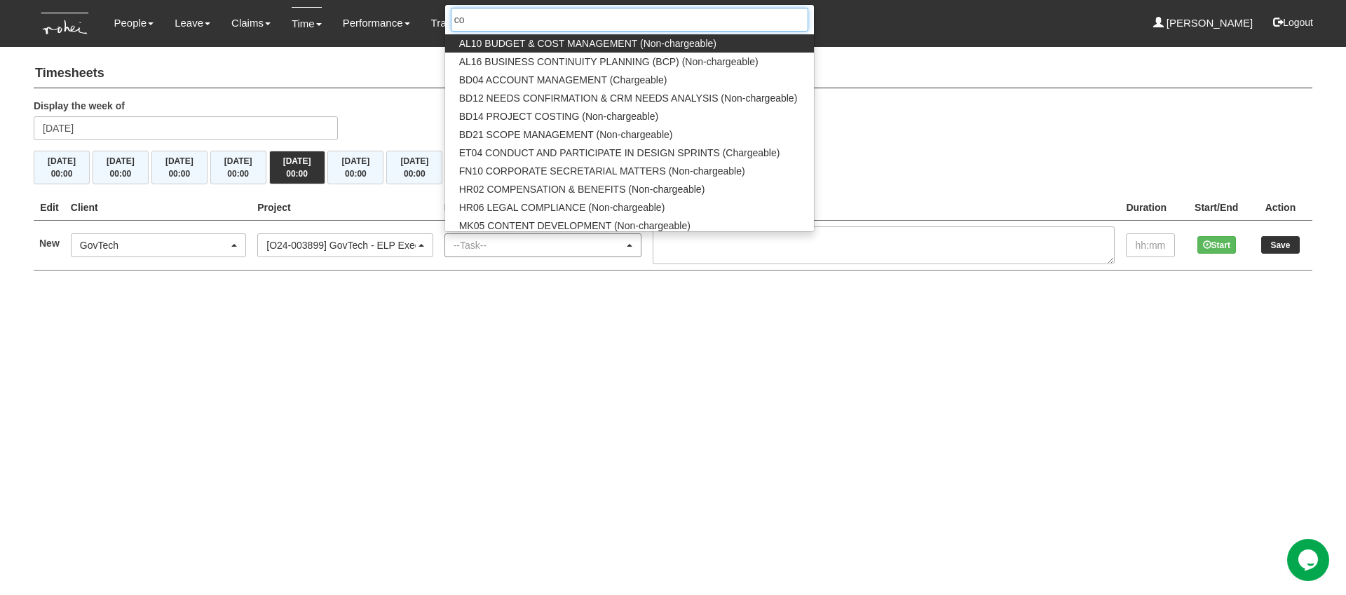 The height and width of the screenshot is (595, 1346). I want to click on div: Timesheet Week Summary, so click(673, 168).